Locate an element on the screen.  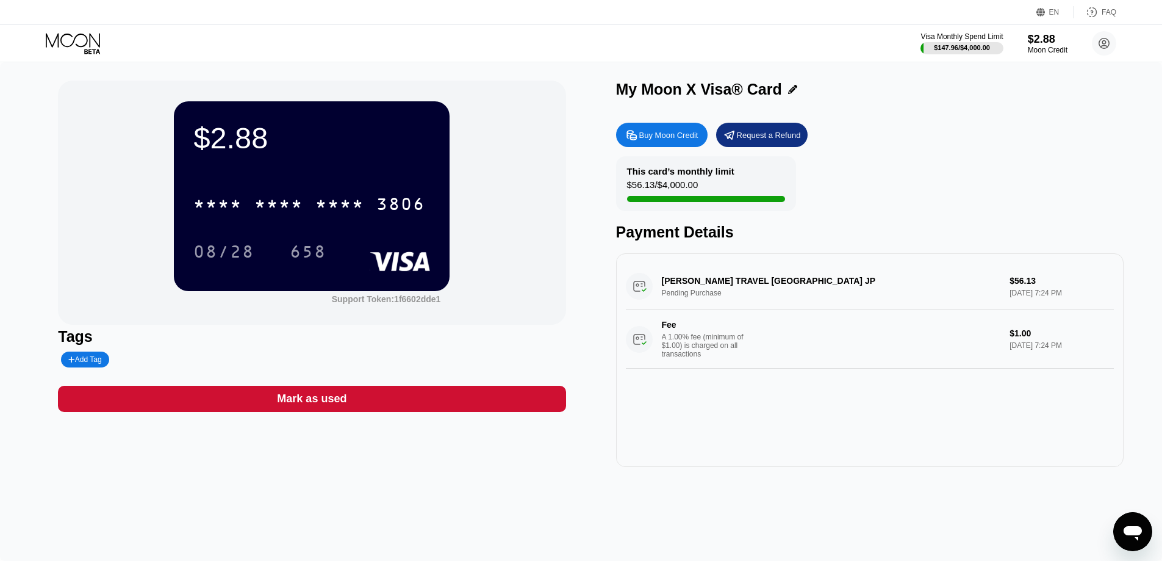
div: Visa Monthly Spend Limit$147.96/$4,000.00 is located at coordinates (962, 43).